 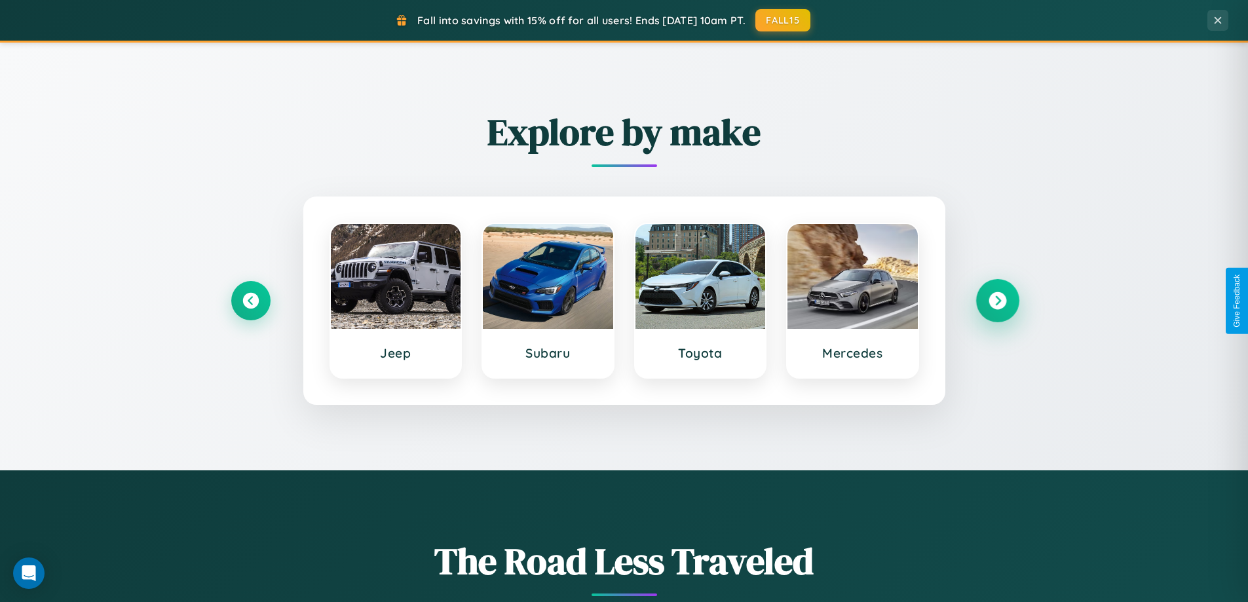 What do you see at coordinates (624, 132) in the screenshot?
I see `h2: Explore by make` at bounding box center [624, 132].